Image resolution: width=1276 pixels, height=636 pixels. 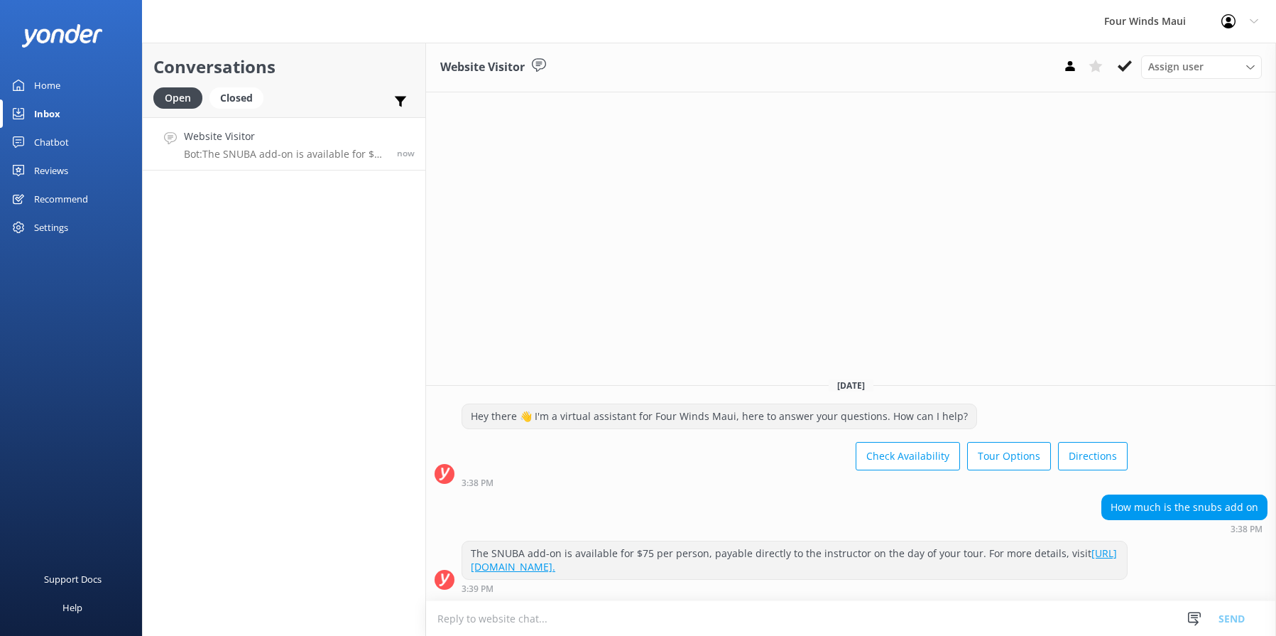 What do you see at coordinates (477, 589) in the screenshot?
I see `strong: 3:39 PM` at bounding box center [477, 589].